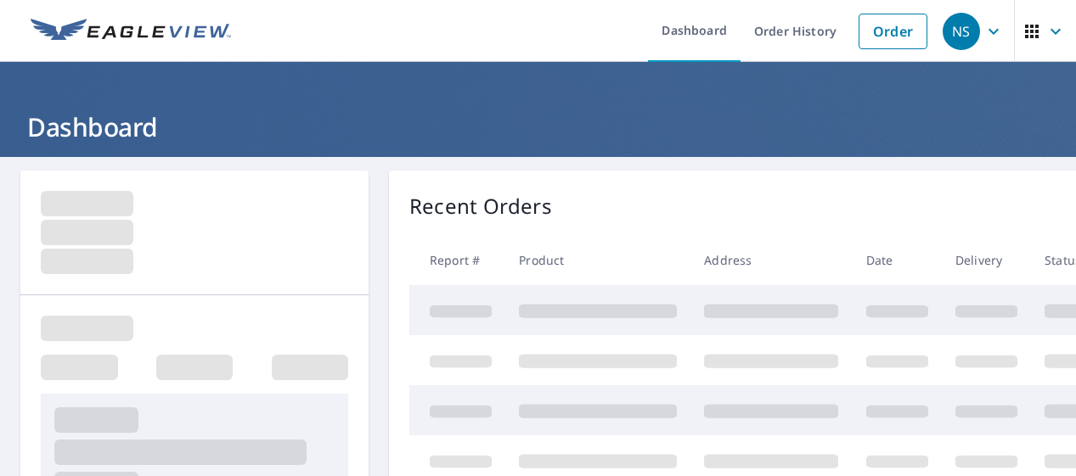 The width and height of the screenshot is (1076, 476). Describe the element at coordinates (897, 260) in the screenshot. I see `th: Date` at that location.